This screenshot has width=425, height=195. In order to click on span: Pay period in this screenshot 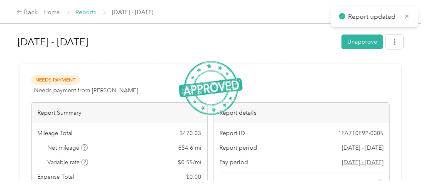, I will do `click(234, 162)`.